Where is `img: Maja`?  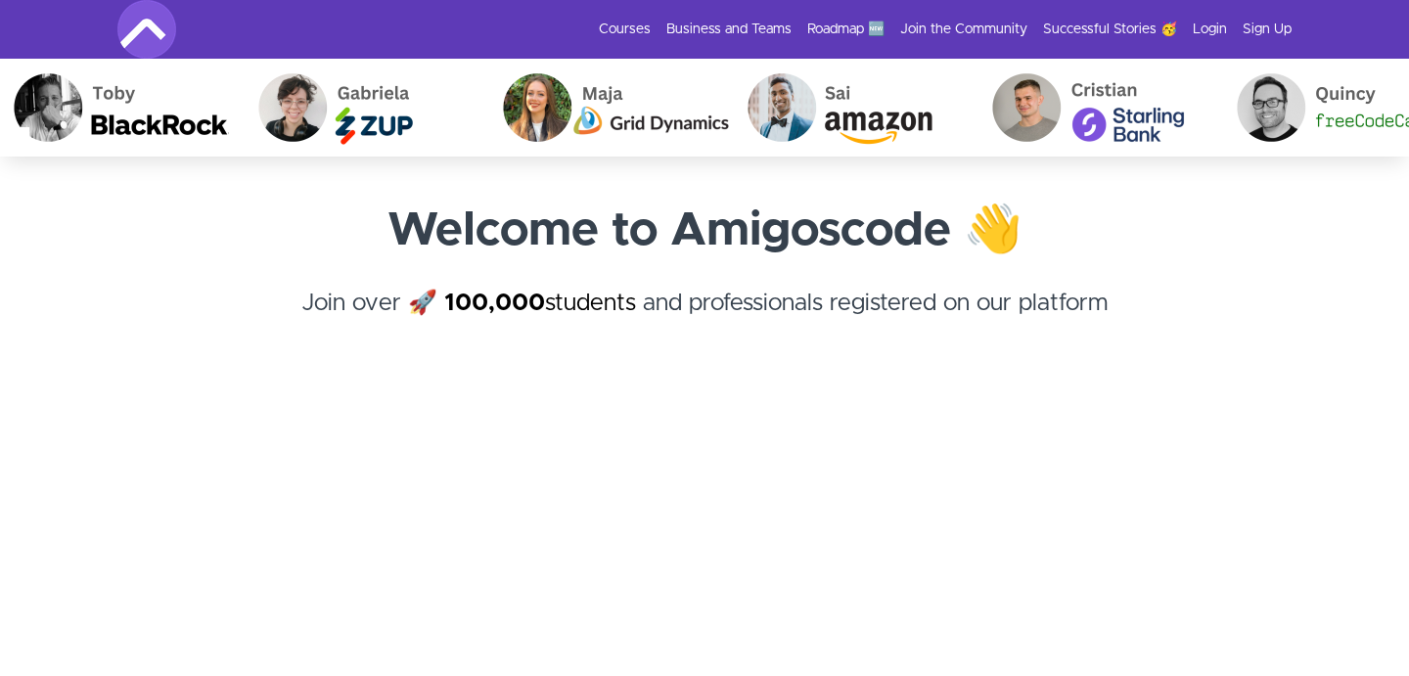 img: Maja is located at coordinates (603, 108).